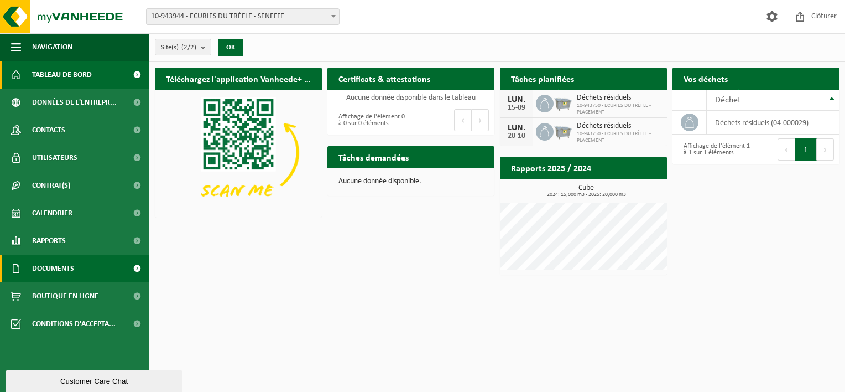 Image resolution: width=845 pixels, height=392 pixels. What do you see at coordinates (189, 47) in the screenshot?
I see `count: (2/2)` at bounding box center [189, 47].